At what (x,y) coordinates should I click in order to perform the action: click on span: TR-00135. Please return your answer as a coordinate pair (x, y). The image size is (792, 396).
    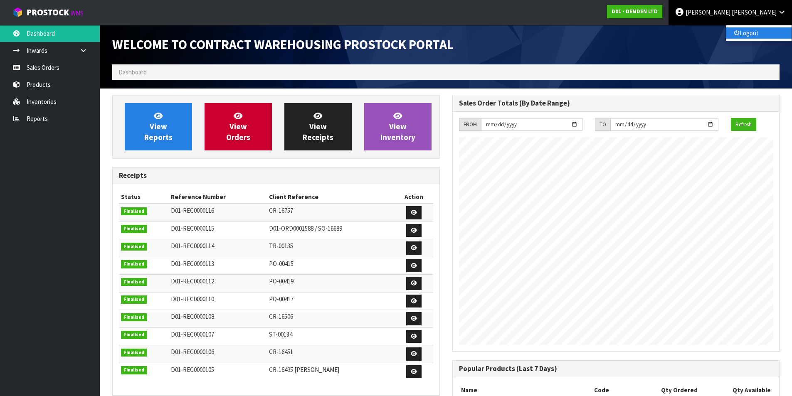
    Looking at the image, I should click on (281, 246).